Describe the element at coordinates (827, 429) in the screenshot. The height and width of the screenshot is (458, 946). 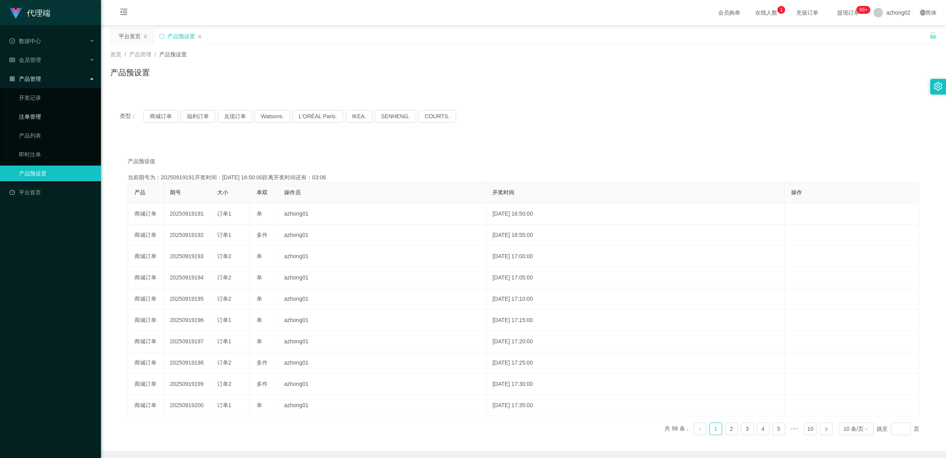
I see `li: 下一页` at that location.